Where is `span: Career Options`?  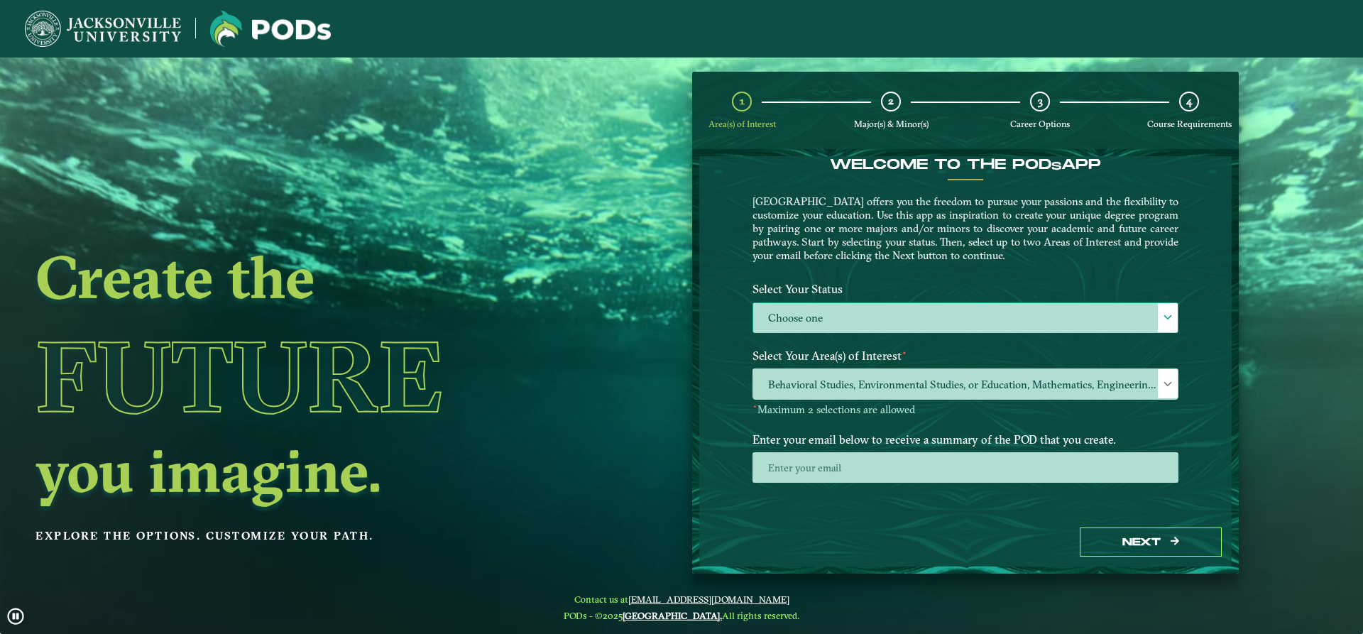 span: Career Options is located at coordinates (1040, 124).